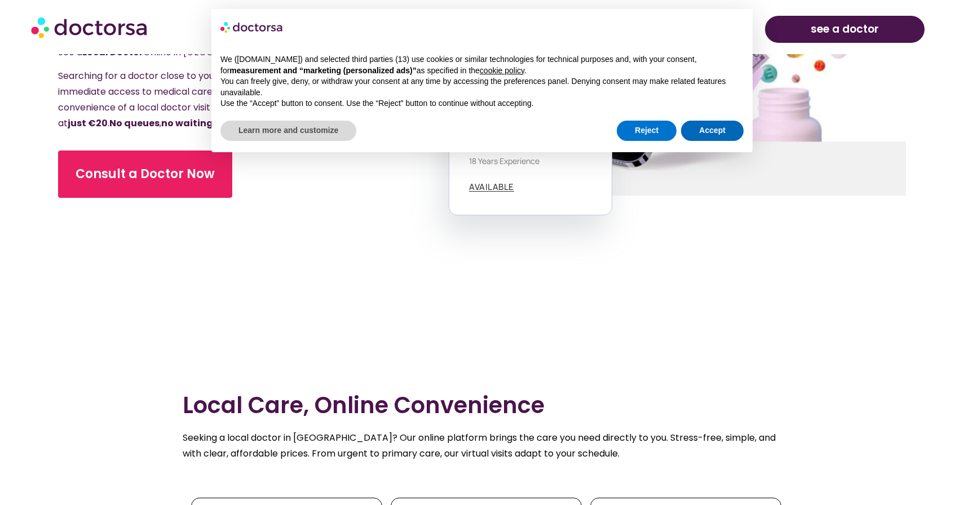 Image resolution: width=964 pixels, height=505 pixels. What do you see at coordinates (482, 87) in the screenshot?
I see `p: You can freely give, deny, or withdraw your consent at any time by accessing the preferences pane...` at bounding box center [482, 87].